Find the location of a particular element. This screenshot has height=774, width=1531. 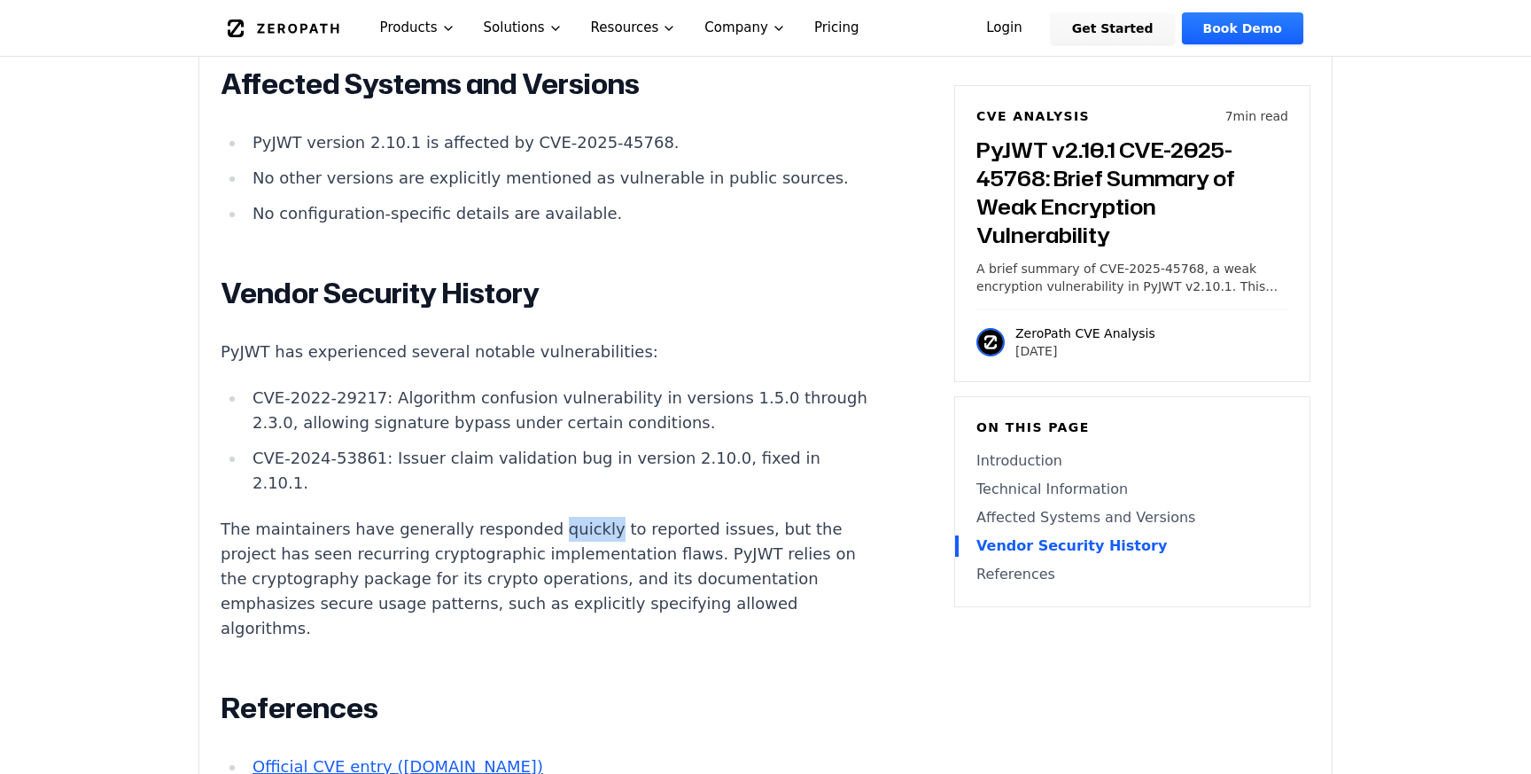

a: References is located at coordinates (1133, 574).